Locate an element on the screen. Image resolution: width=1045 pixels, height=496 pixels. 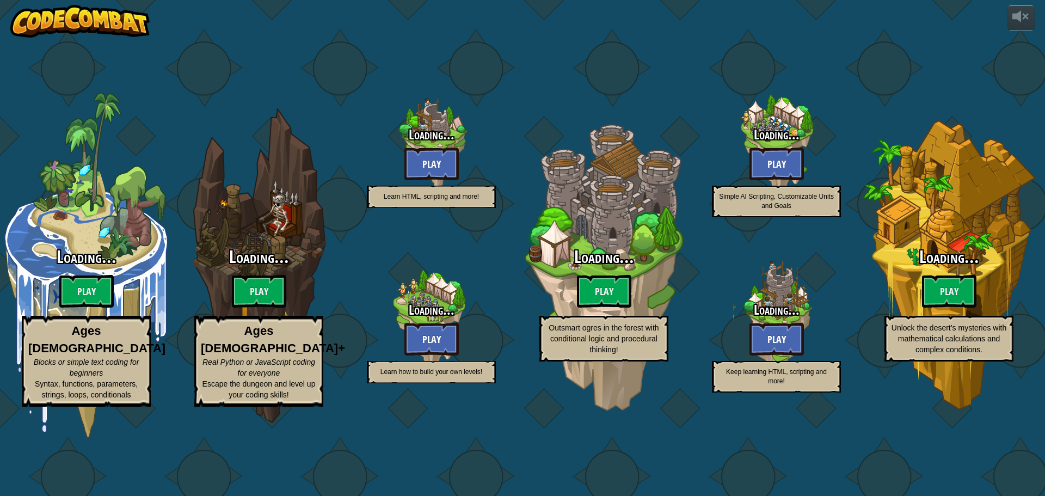
span: Learn how to build your own levels! is located at coordinates (431, 372).